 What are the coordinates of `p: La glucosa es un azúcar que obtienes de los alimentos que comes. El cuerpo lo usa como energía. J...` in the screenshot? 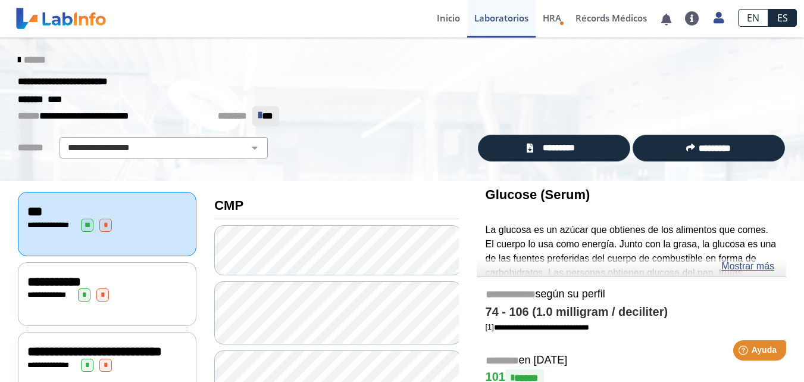 It's located at (632, 279).